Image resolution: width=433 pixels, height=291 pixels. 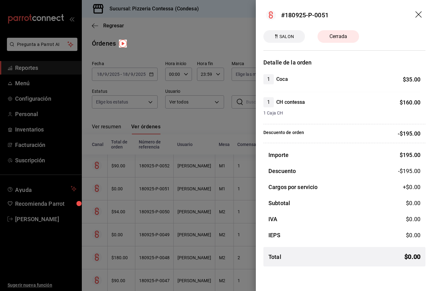 I want to click on img: Tooltip marker, so click(x=123, y=43).